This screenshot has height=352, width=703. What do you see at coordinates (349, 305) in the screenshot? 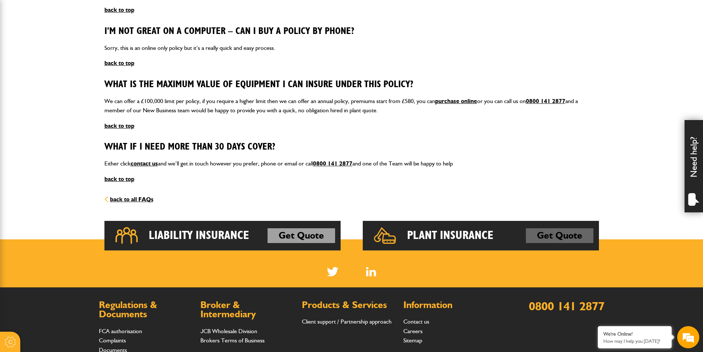
I see `h2: Products & Services` at bounding box center [349, 305].